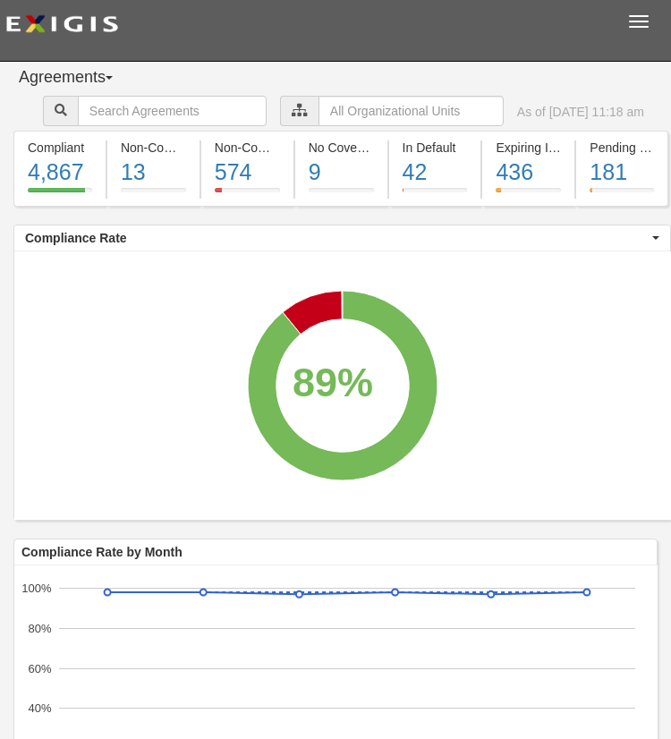  What do you see at coordinates (102, 552) in the screenshot?
I see `b: Compliance Rate by Month` at bounding box center [102, 552].